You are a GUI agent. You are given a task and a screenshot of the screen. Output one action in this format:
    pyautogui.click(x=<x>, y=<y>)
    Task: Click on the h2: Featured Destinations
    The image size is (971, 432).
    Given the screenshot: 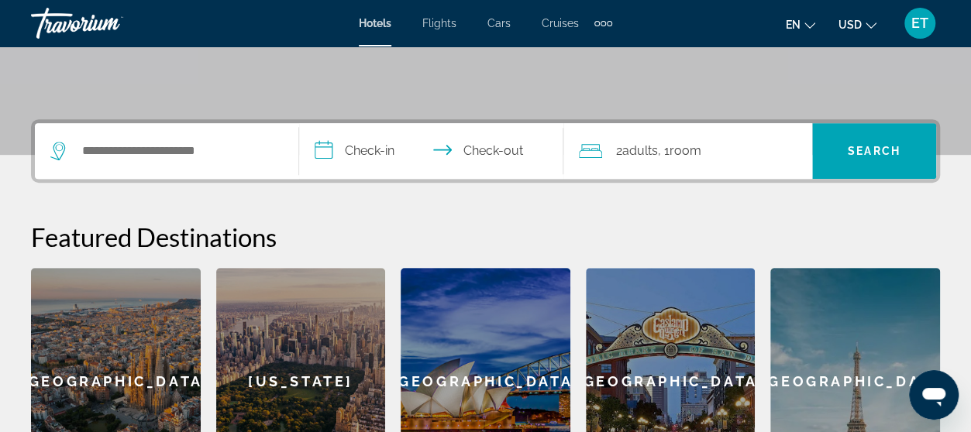 What is the action you would take?
    pyautogui.click(x=485, y=237)
    